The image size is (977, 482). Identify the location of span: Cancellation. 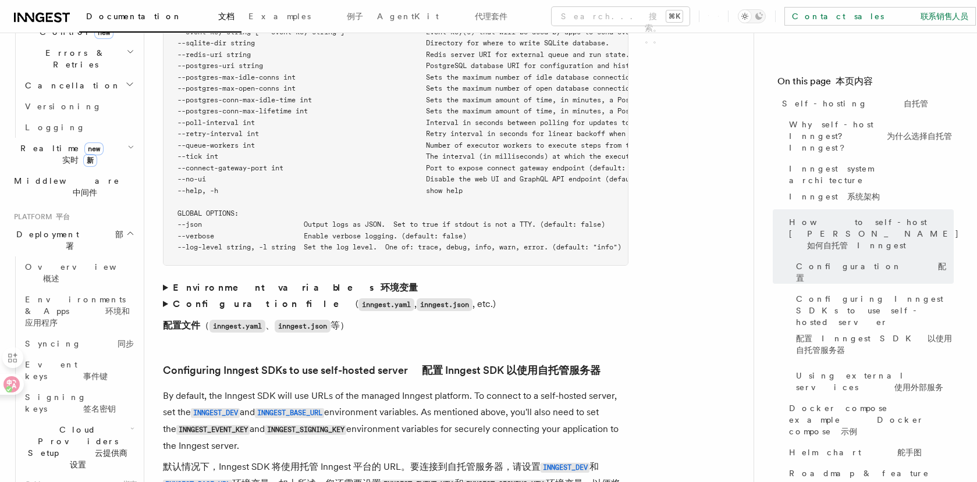
(70, 86).